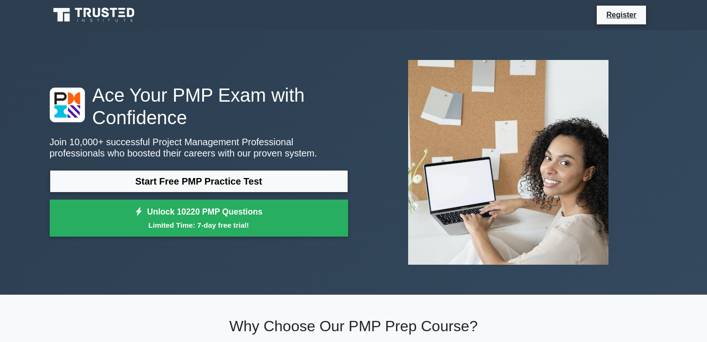 Image resolution: width=707 pixels, height=342 pixels. I want to click on p: Join 10,000+ successful Project Management Professional professionals who boosted their careers w..., so click(199, 148).